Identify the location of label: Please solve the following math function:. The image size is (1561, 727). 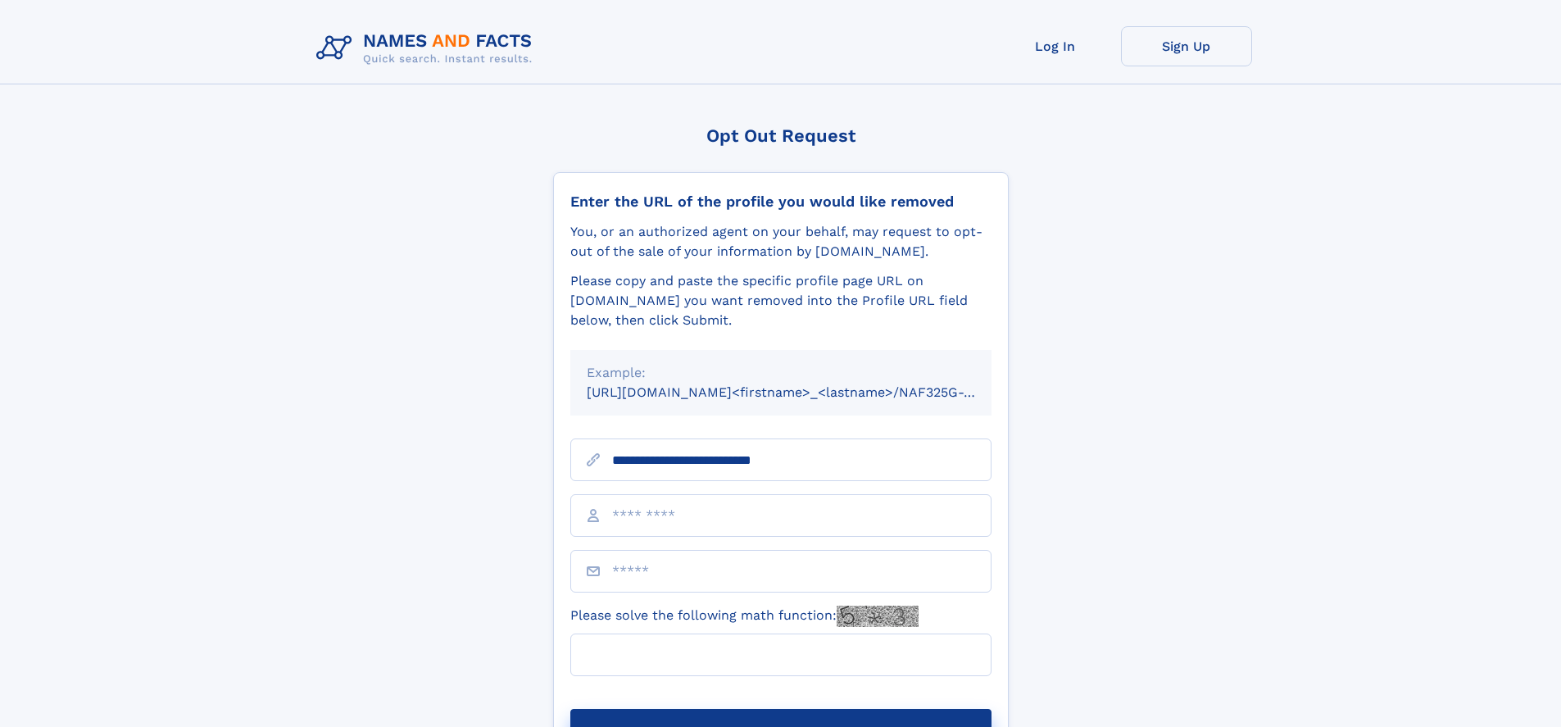
(744, 616).